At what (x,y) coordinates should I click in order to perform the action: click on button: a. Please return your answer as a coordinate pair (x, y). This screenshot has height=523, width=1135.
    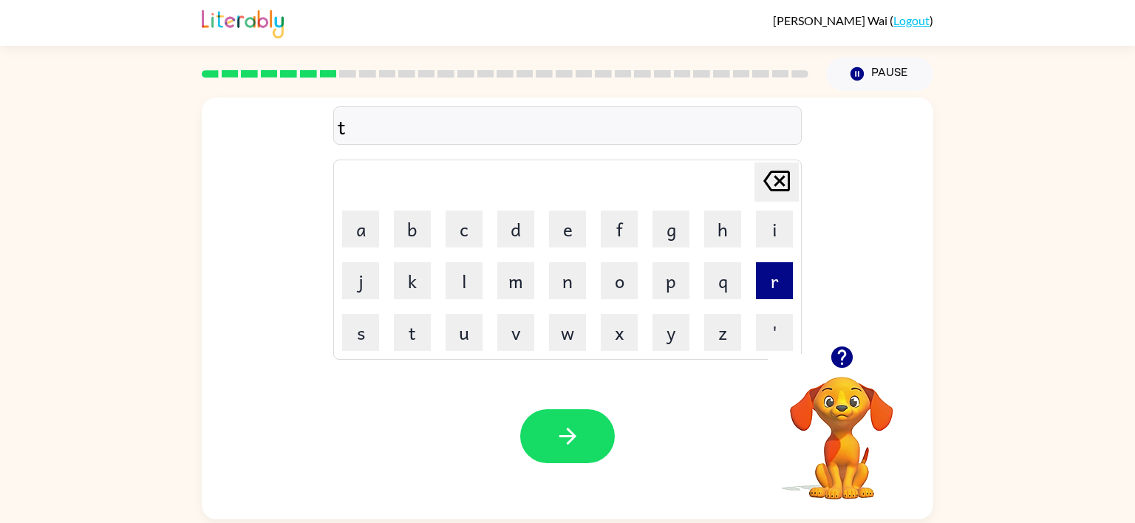
    Looking at the image, I should click on (361, 229).